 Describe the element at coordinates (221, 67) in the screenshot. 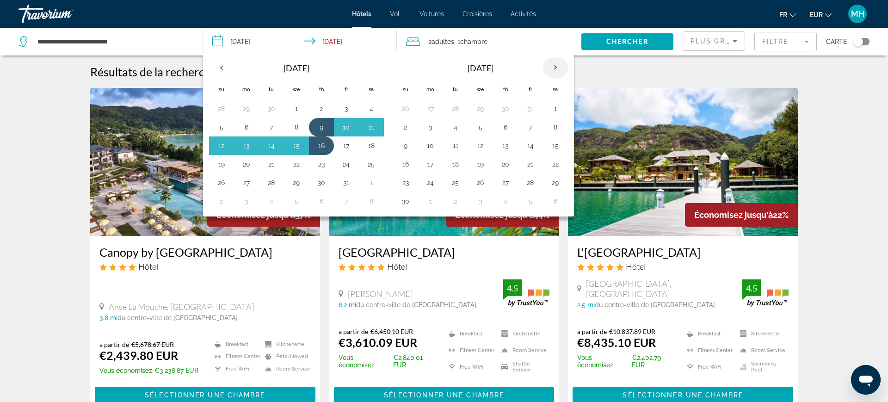

I see `button: Previous month` at that location.